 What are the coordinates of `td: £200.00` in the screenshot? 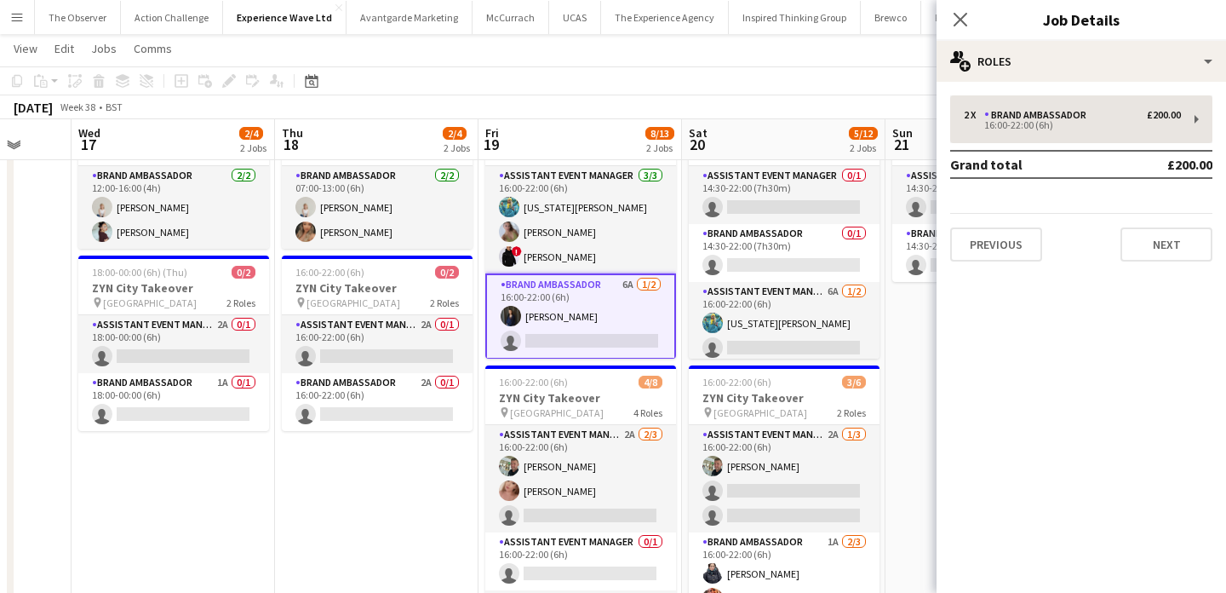 It's located at (1161, 164).